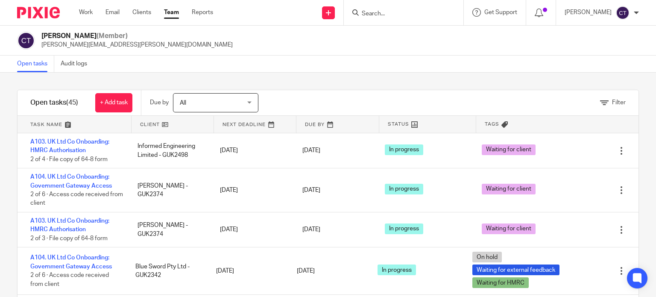 The width and height of the screenshot is (656, 297). What do you see at coordinates (501, 282) in the screenshot?
I see `span: Waiting for HMRC` at bounding box center [501, 282].